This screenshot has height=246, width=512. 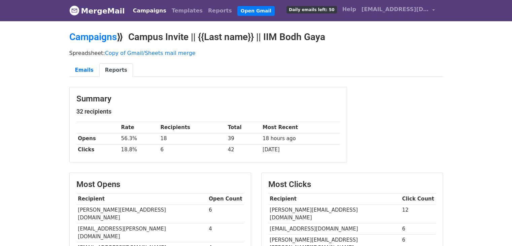 What do you see at coordinates (256, 53) in the screenshot?
I see `p: Spreadsheet:` at bounding box center [256, 53].